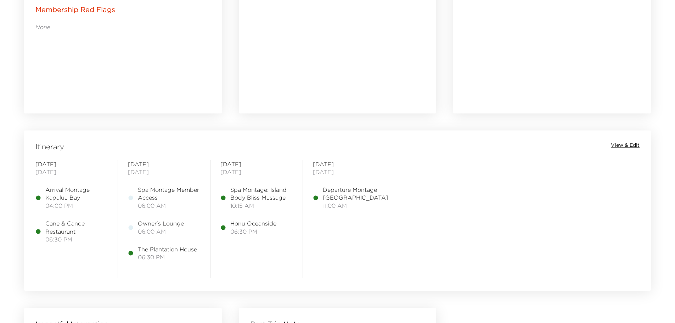 This screenshot has height=323, width=675. Describe the element at coordinates (123, 27) in the screenshot. I see `p: None` at that location.